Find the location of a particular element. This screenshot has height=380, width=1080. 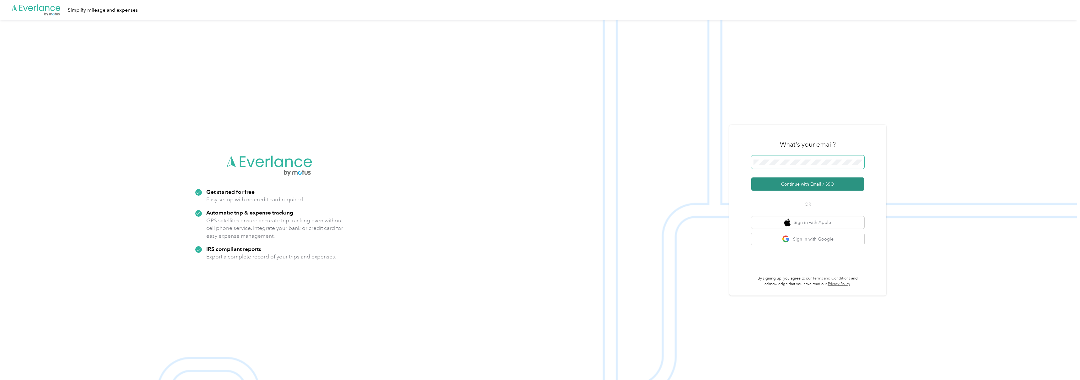

div: Simplify mileage and expenses is located at coordinates (103, 10).